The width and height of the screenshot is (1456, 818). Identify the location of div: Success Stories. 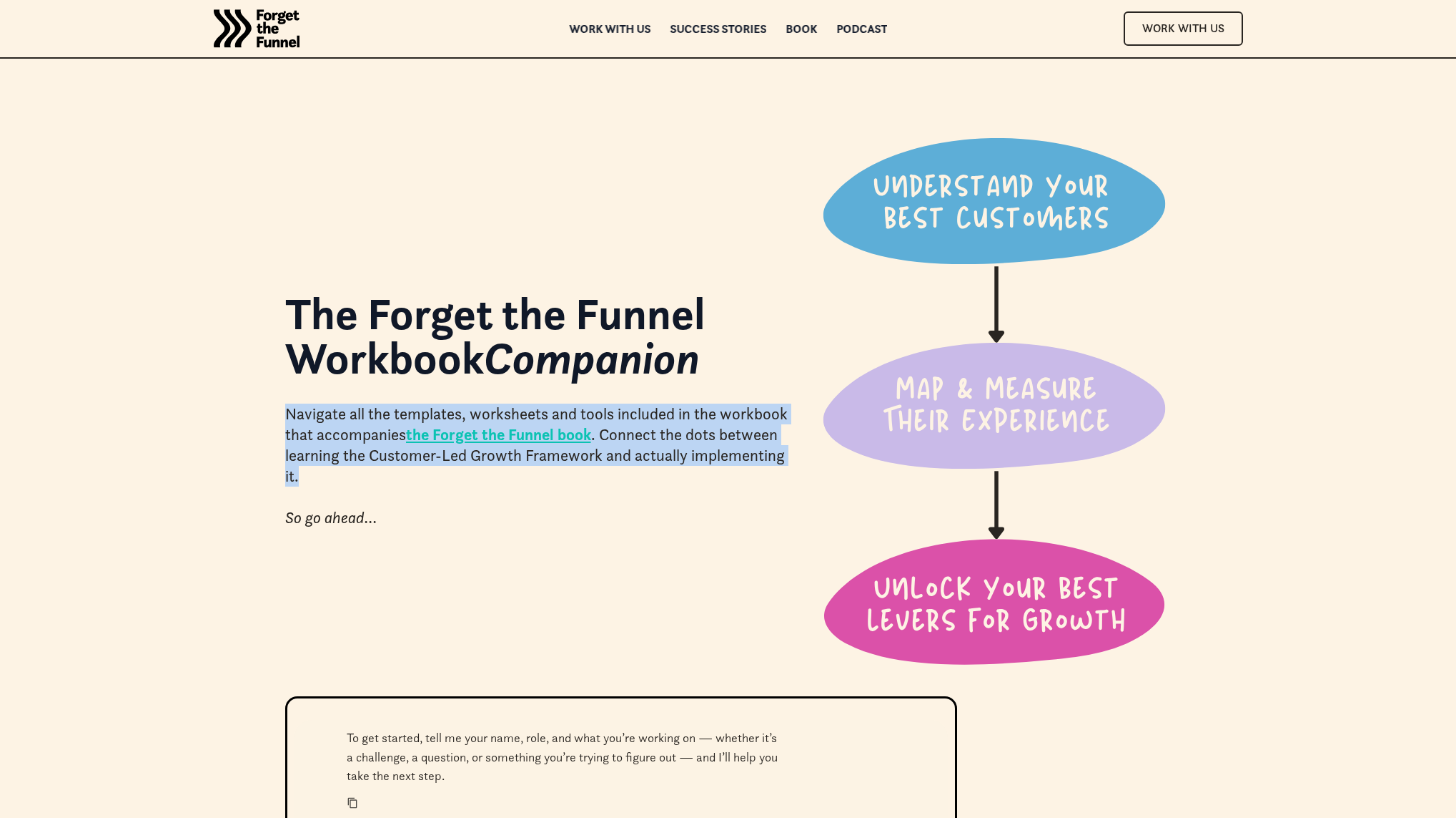
(718, 29).